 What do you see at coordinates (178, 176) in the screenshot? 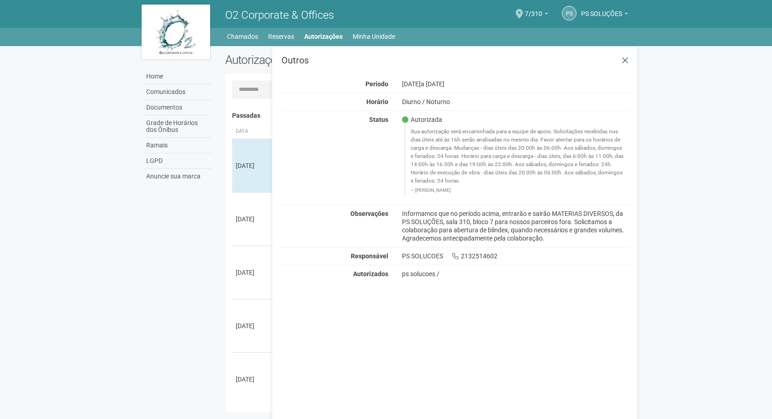
I see `a: Anuncie sua marca` at bounding box center [178, 176].